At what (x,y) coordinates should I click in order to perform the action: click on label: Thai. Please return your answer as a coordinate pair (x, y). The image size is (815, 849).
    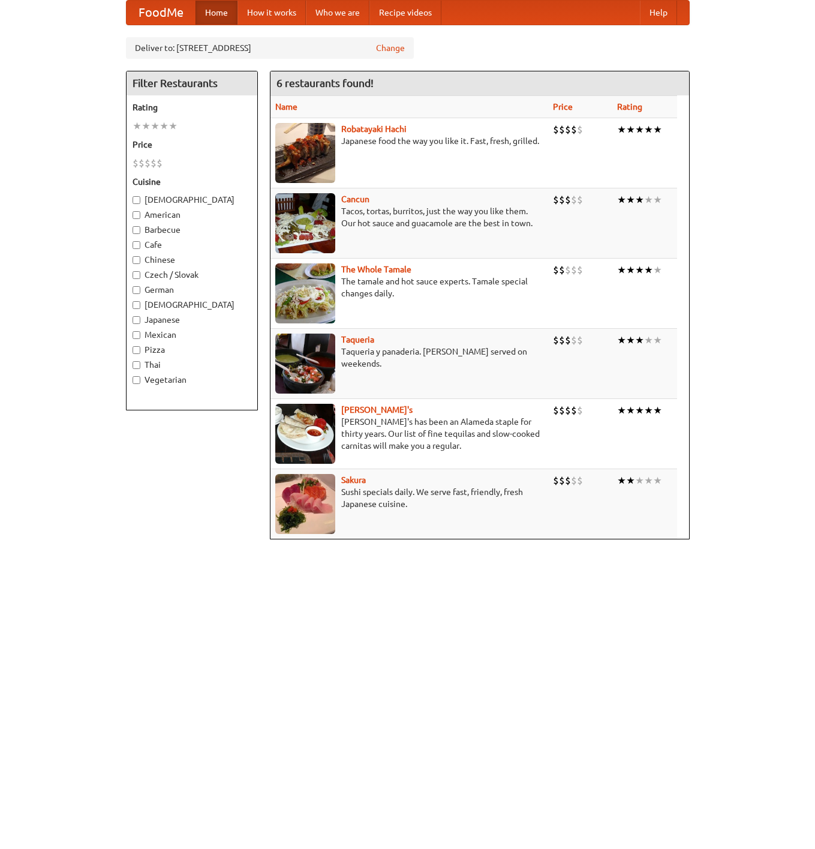
    Looking at the image, I should click on (192, 365).